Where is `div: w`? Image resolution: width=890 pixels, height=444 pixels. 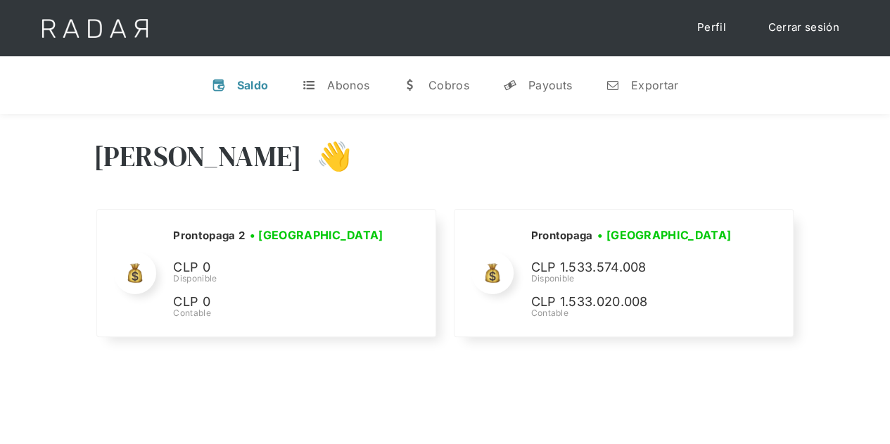
div: w is located at coordinates (410, 85).